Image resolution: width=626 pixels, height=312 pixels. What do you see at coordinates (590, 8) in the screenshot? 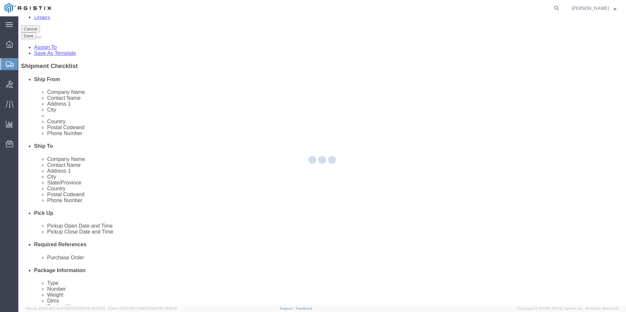
I see `span: Nicholas Blandy` at bounding box center [590, 8].